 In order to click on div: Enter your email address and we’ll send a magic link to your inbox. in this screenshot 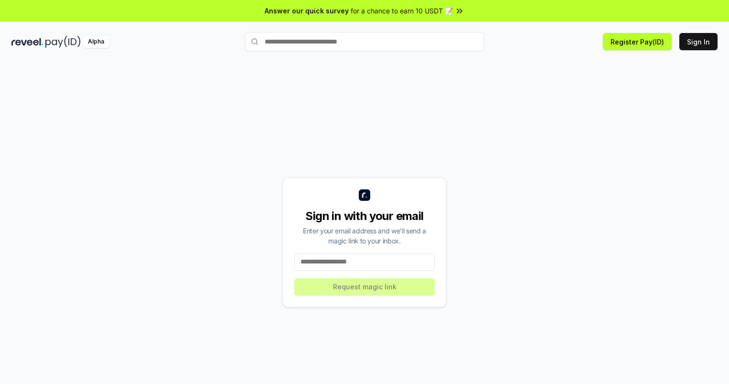, I will do `click(364, 235)`.